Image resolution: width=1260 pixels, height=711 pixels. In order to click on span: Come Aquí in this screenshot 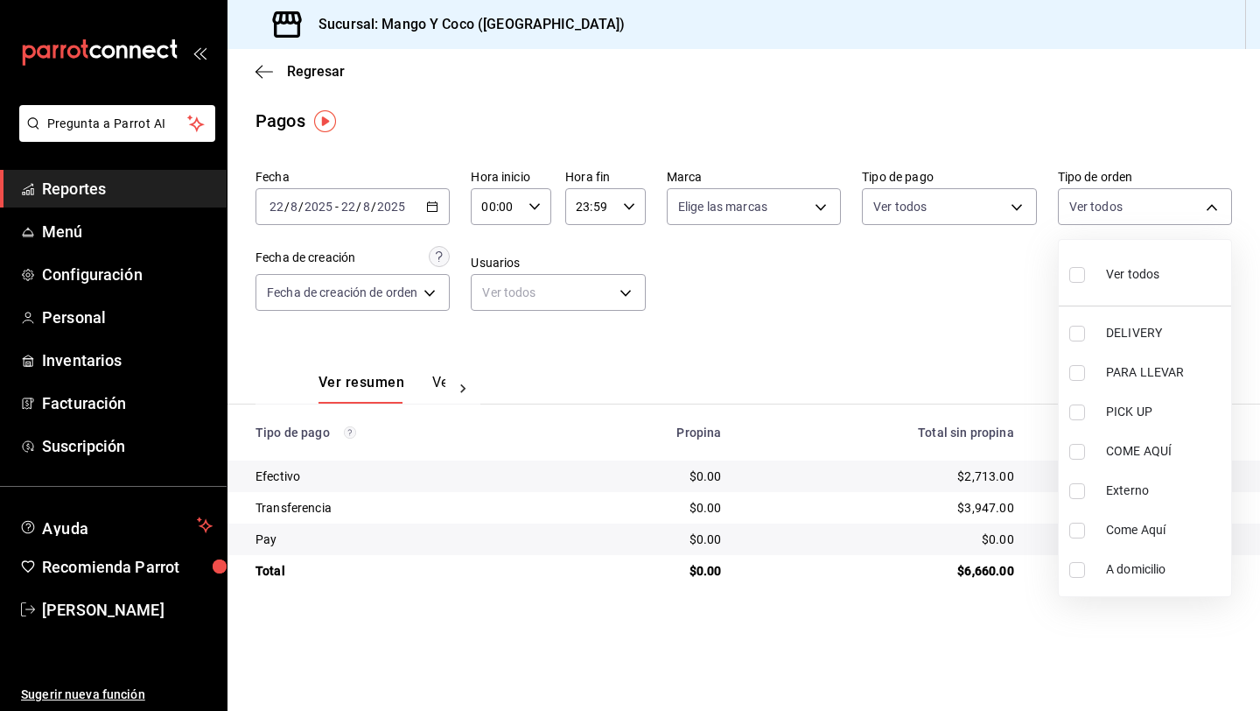, I will do `click(1165, 529)`.